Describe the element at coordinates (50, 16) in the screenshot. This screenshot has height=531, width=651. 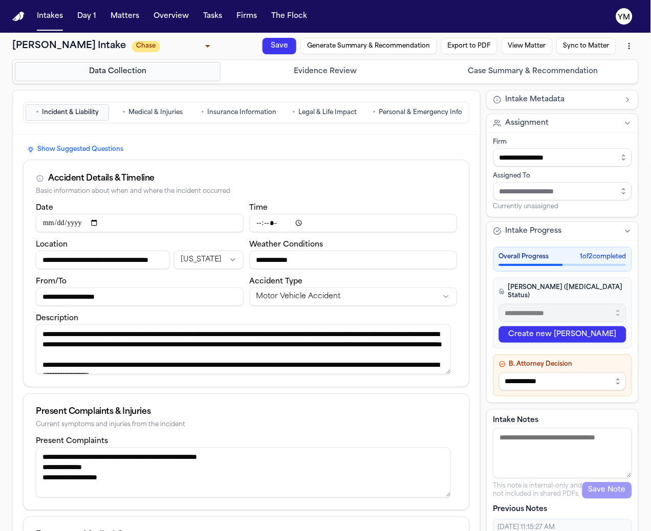
I see `a: Intakes` at that location.